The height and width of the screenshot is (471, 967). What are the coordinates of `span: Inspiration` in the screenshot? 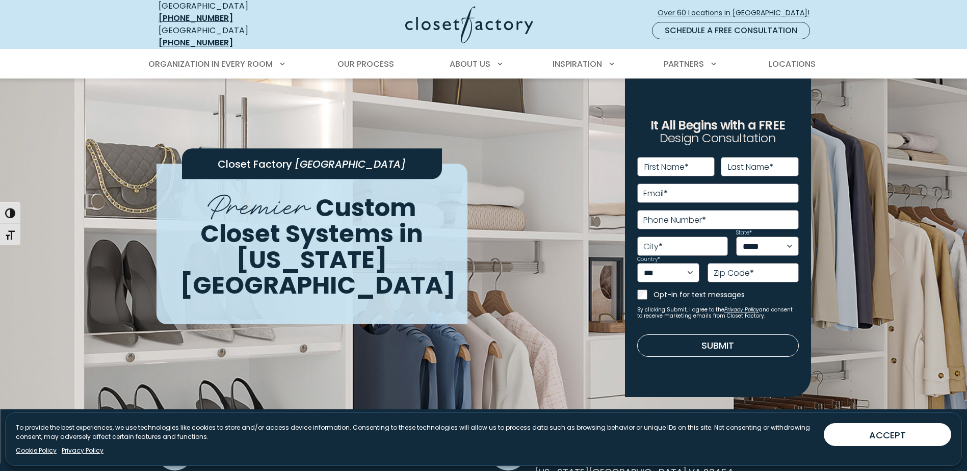 It's located at (577, 64).